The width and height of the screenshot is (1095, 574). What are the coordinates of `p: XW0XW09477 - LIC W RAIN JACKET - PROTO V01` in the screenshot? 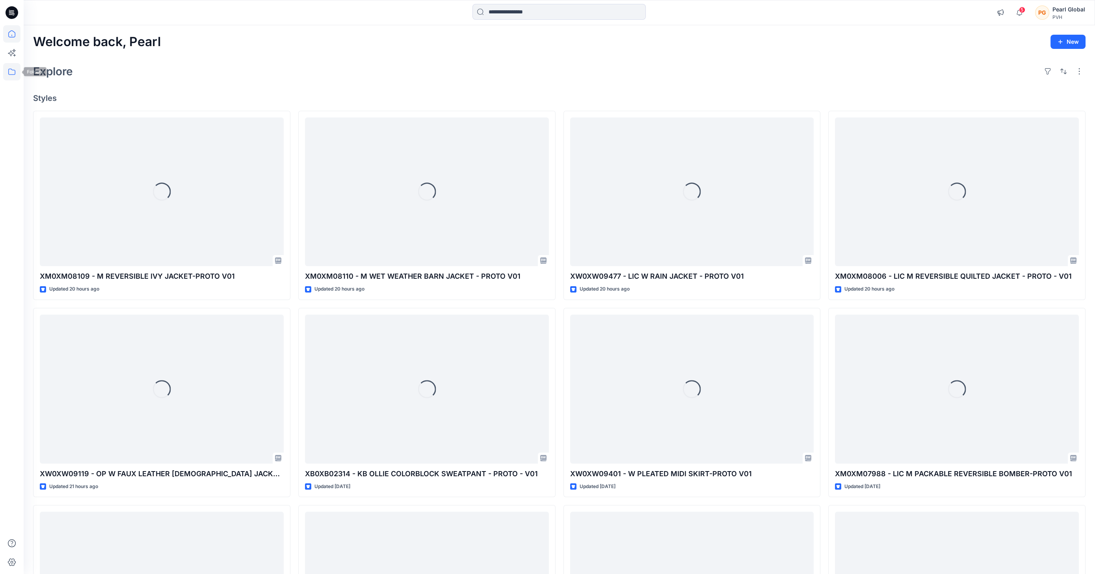 It's located at (692, 276).